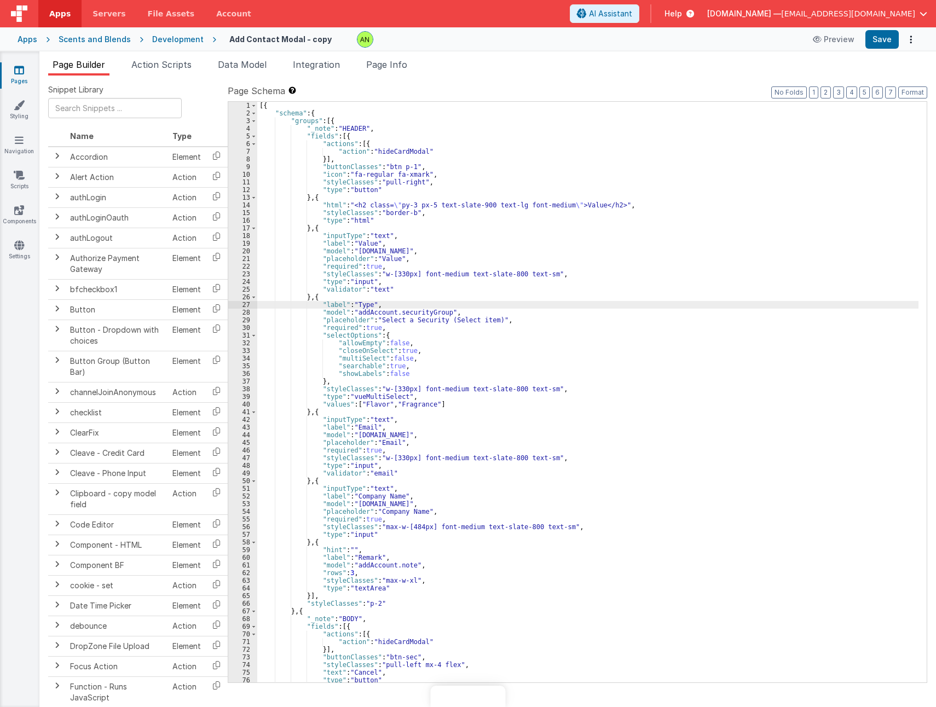 The width and height of the screenshot is (936, 707). Describe the element at coordinates (242, 397) in the screenshot. I see `div: 39` at that location.